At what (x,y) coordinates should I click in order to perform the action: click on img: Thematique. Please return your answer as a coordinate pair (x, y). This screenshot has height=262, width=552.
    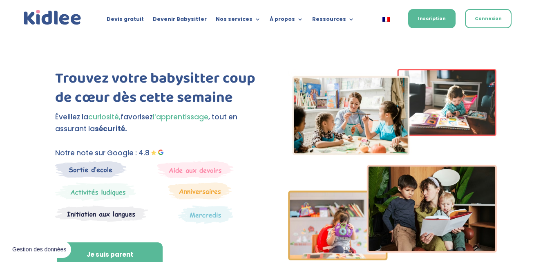
    Looking at the image, I should click on (206, 215).